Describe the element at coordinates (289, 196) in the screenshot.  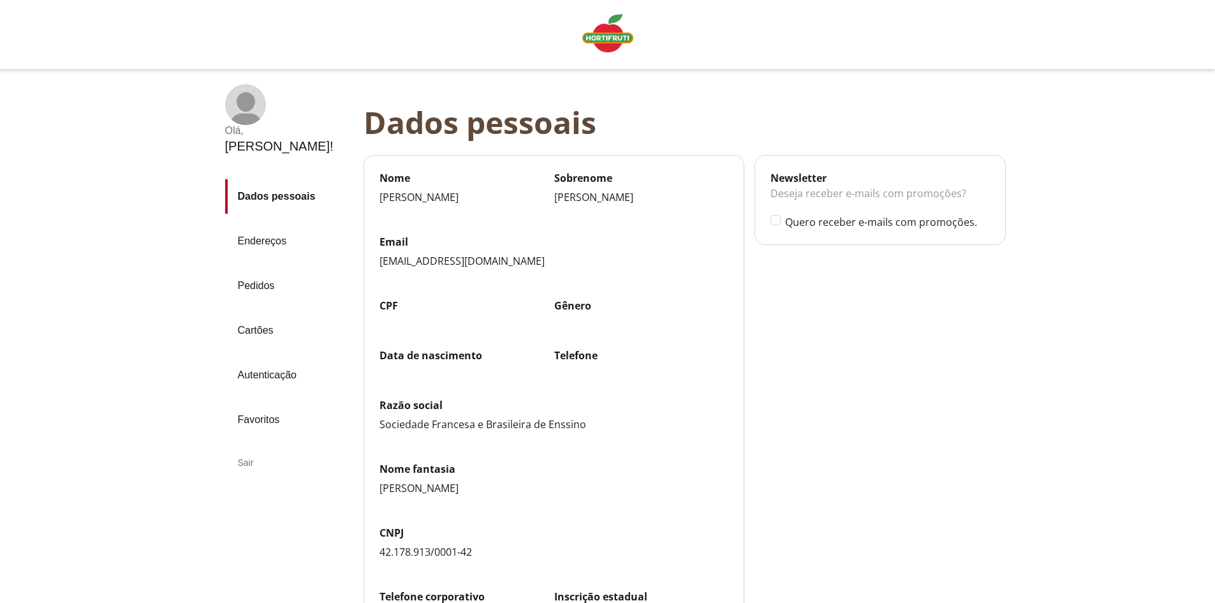
I see `a: Dados pessoais` at that location.